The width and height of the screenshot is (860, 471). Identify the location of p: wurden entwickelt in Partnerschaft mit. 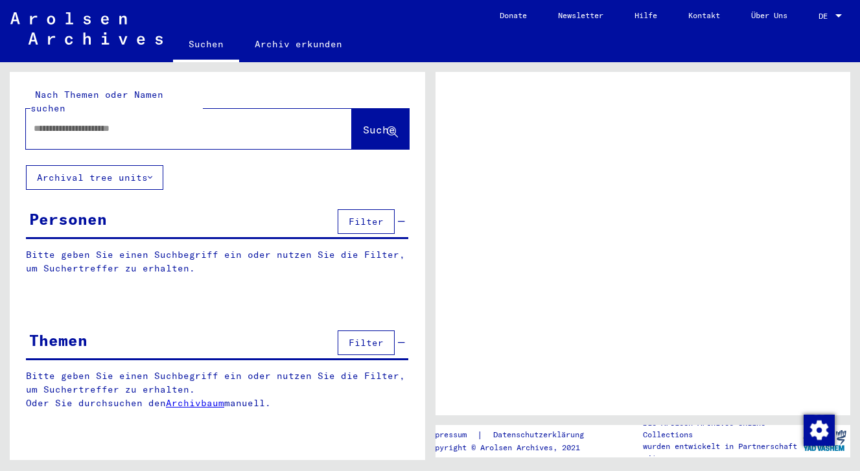
(720, 452).